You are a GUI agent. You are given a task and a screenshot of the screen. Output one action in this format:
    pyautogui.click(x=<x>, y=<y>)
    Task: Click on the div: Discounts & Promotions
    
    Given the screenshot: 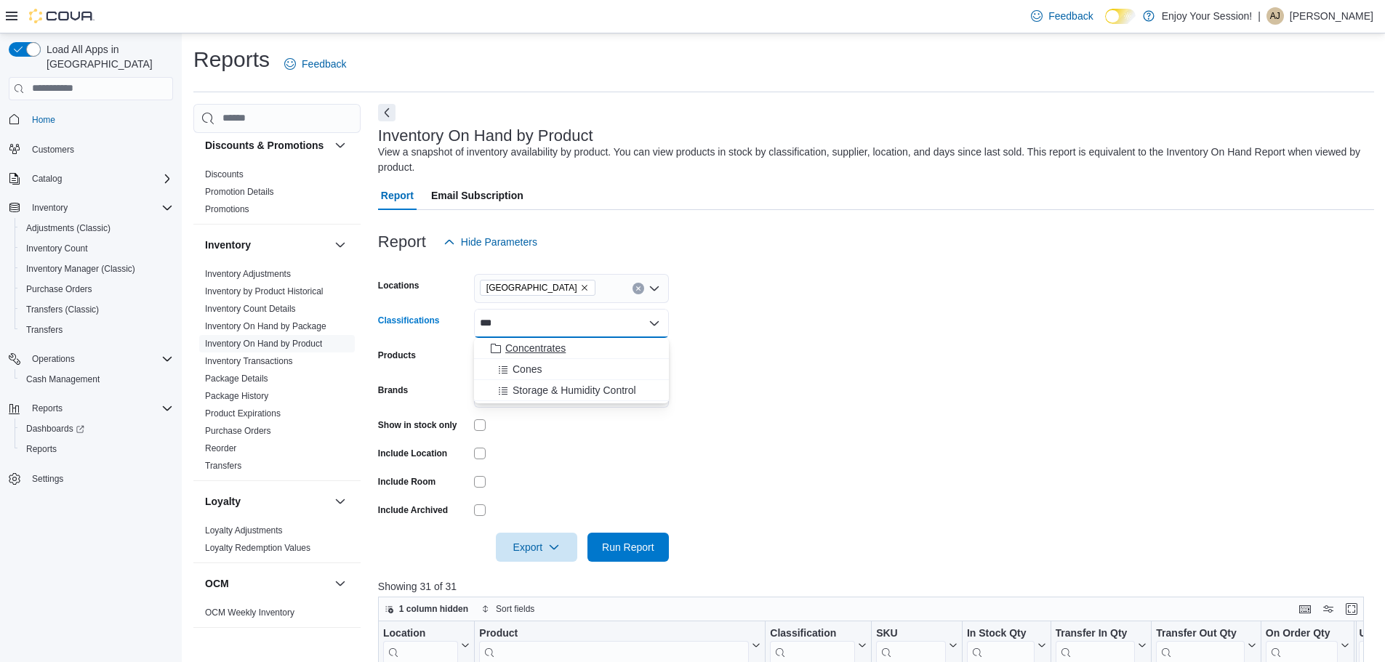 What is the action you would take?
    pyautogui.click(x=277, y=195)
    